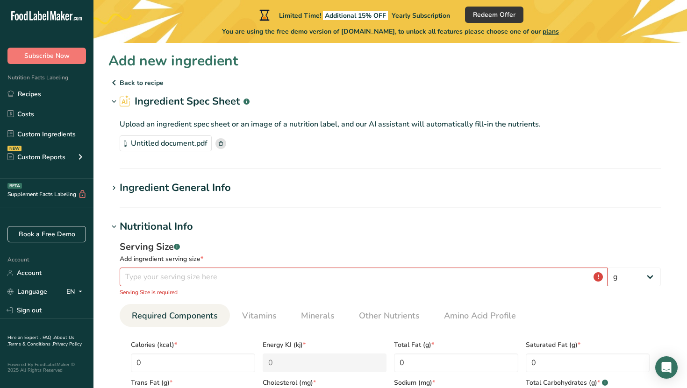  Describe the element at coordinates (41, 341) in the screenshot. I see `a: About Us .` at that location.